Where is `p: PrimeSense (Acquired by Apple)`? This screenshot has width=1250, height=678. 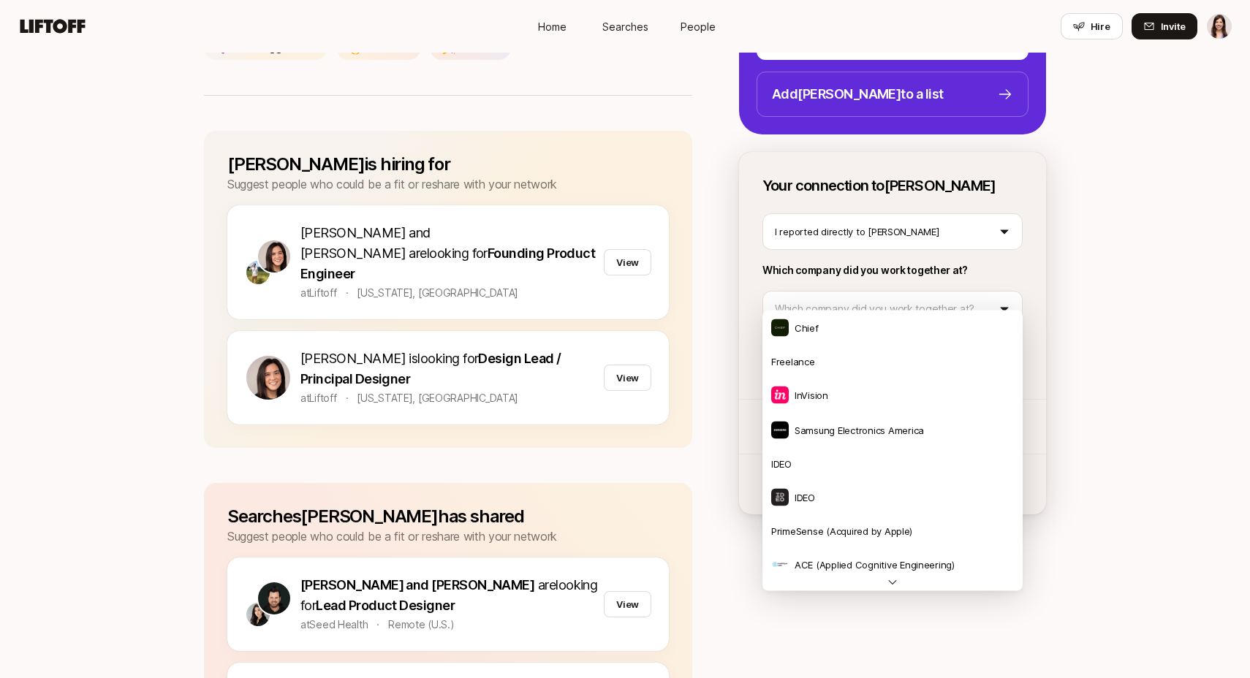 p: PrimeSense (Acquired by Apple) is located at coordinates (841, 531).